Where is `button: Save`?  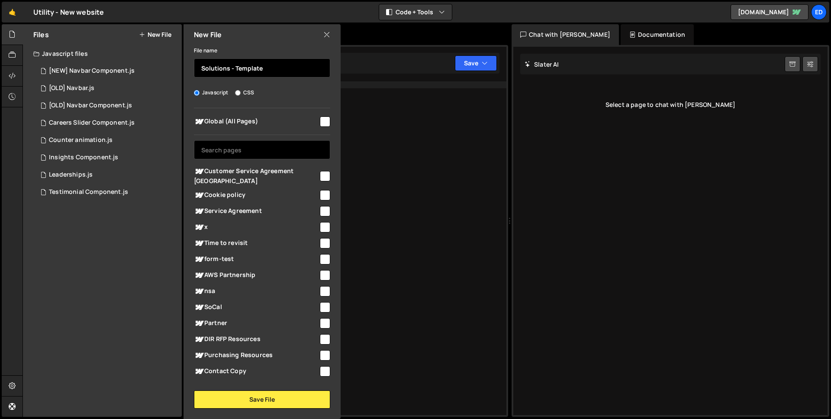
button: Save is located at coordinates (476, 63).